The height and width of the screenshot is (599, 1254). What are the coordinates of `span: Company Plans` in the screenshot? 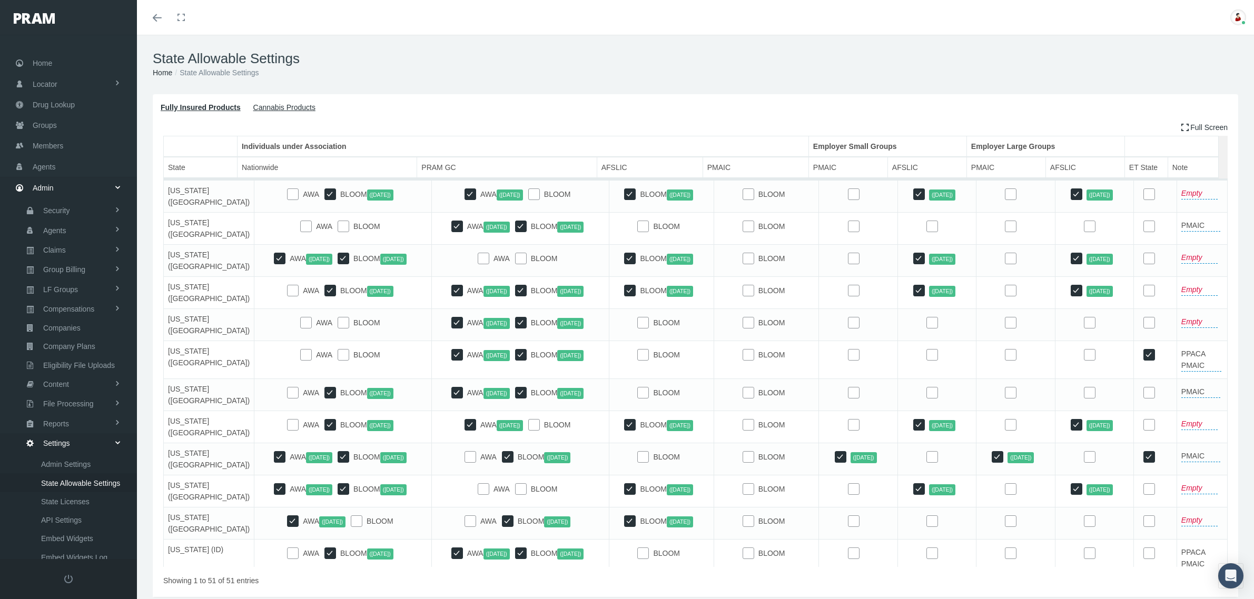 It's located at (69, 347).